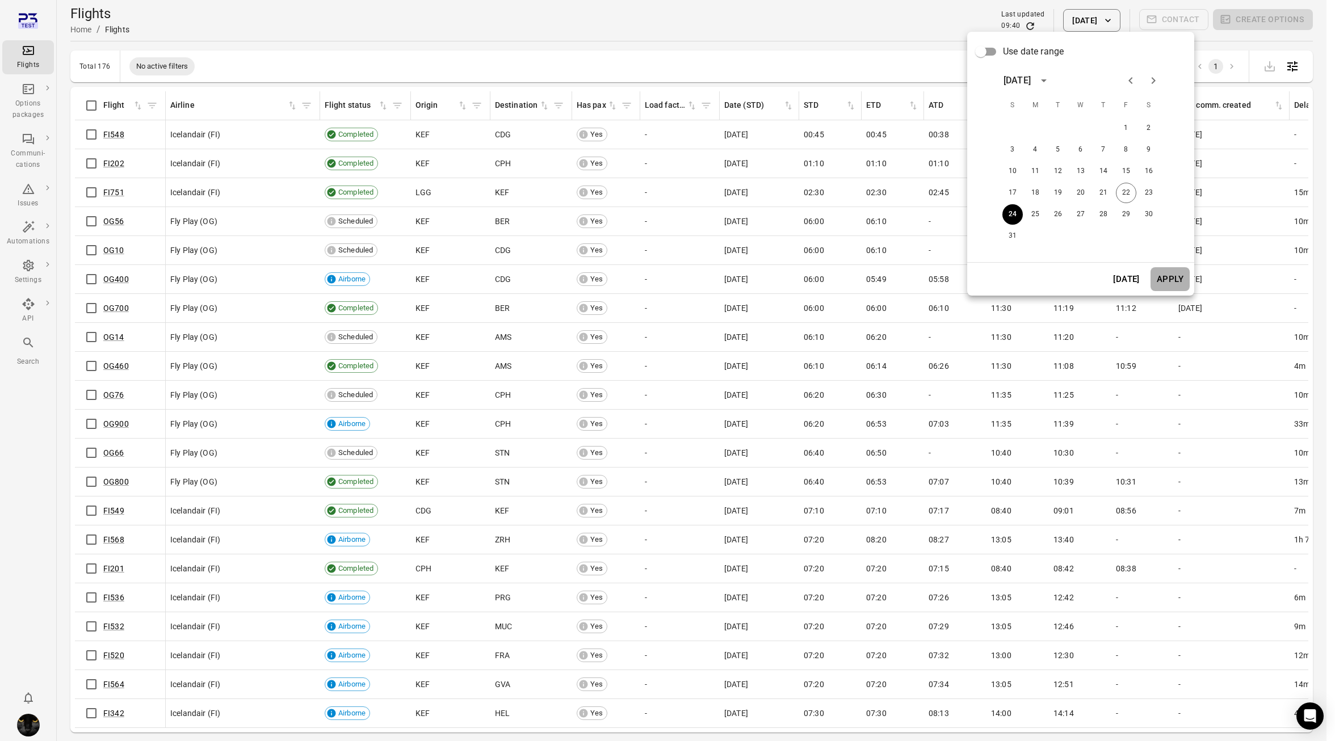 This screenshot has height=741, width=1335. What do you see at coordinates (1126, 150) in the screenshot?
I see `button: 8` at bounding box center [1126, 150].